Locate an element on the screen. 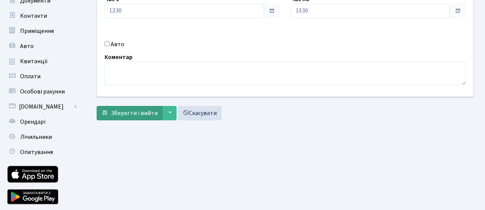 The image size is (485, 210). a: Авто is located at coordinates (42, 46).